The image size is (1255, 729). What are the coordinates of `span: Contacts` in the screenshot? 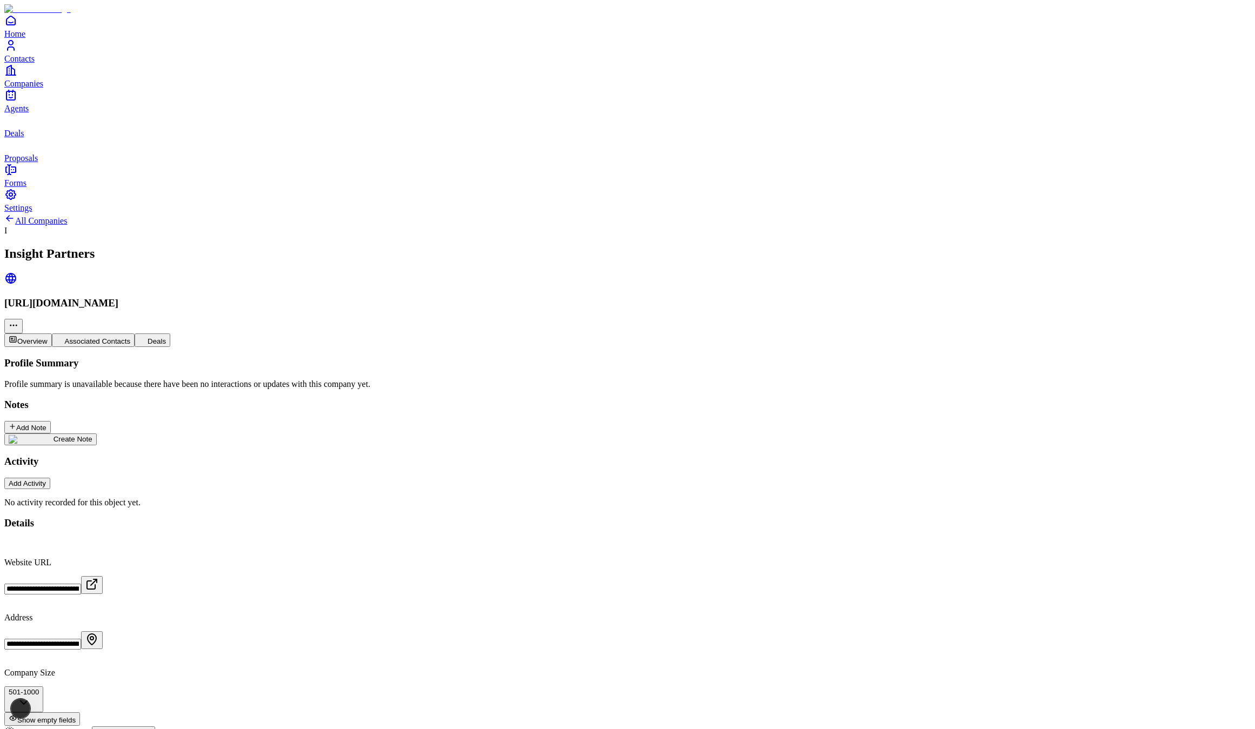 It's located at (19, 58).